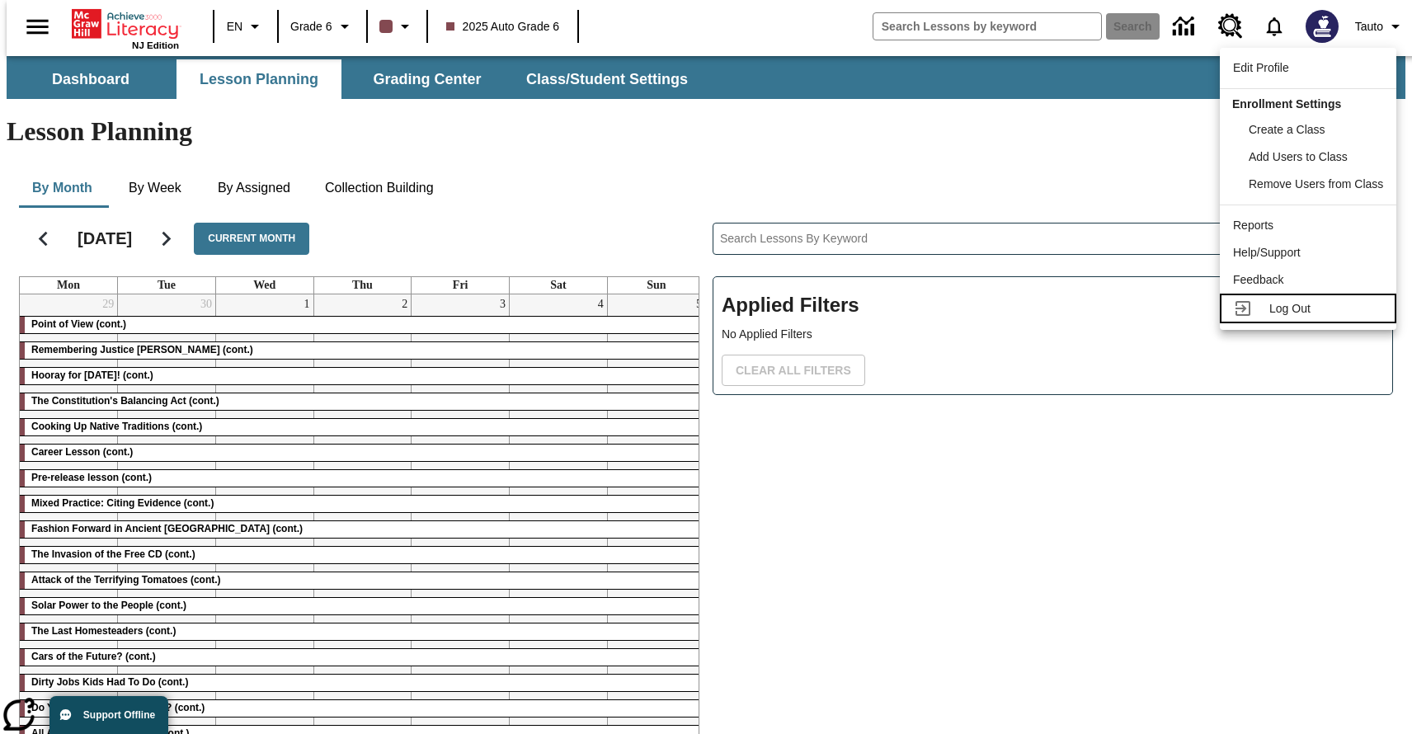 This screenshot has width=1412, height=734. Describe the element at coordinates (1261, 68) in the screenshot. I see `span: Edit Profile` at that location.